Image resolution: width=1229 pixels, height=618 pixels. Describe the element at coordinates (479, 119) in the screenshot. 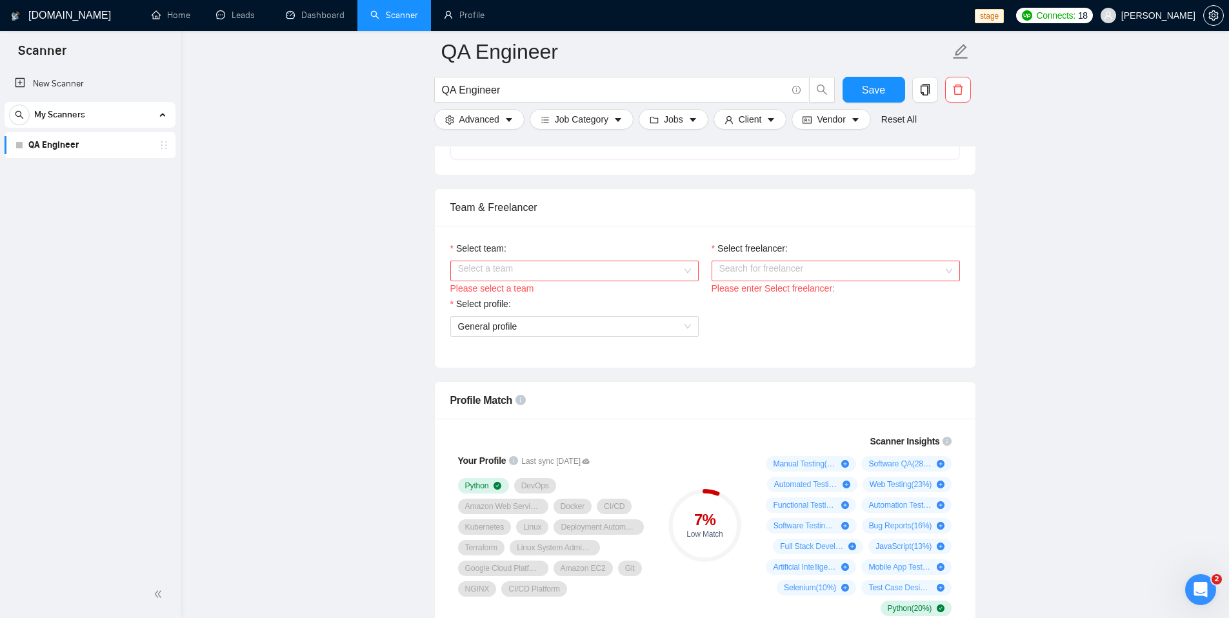

I see `button: settingAdvancedcaret-down` at that location.